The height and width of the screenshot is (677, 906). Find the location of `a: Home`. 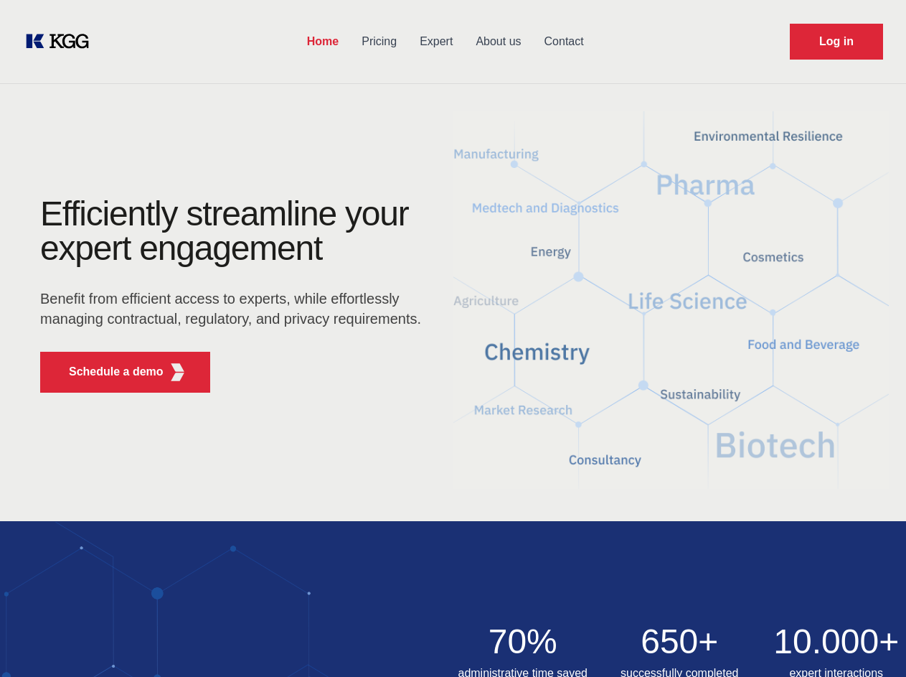

a: Home is located at coordinates (323, 42).